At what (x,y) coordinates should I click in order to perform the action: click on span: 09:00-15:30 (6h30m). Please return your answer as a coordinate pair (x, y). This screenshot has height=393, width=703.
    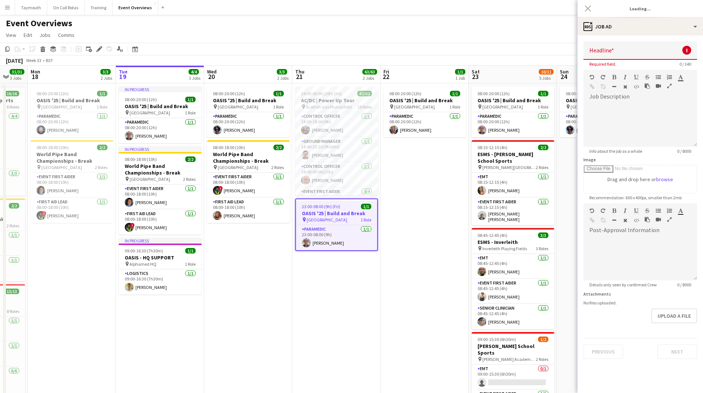
    Looking at the image, I should click on (497, 339).